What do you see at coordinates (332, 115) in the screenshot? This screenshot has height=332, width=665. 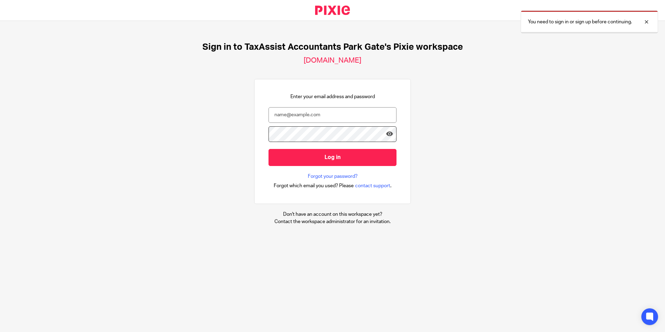 I see `input: name@example.com` at bounding box center [332, 115].